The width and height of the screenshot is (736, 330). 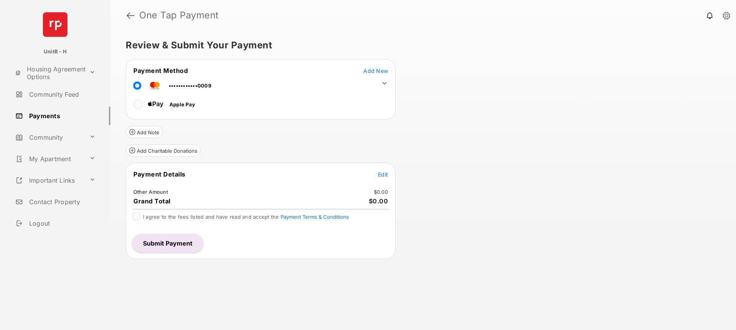 I want to click on img: svg+xml;base64,PHN2ZyB4bWxucz0iaHR0cDovL3d3dy53My5vcmcvMjAwMC9zdmciIHdpZHRoPSI2NCIgaGVpZ2h0PSI2NC..., so click(x=55, y=25).